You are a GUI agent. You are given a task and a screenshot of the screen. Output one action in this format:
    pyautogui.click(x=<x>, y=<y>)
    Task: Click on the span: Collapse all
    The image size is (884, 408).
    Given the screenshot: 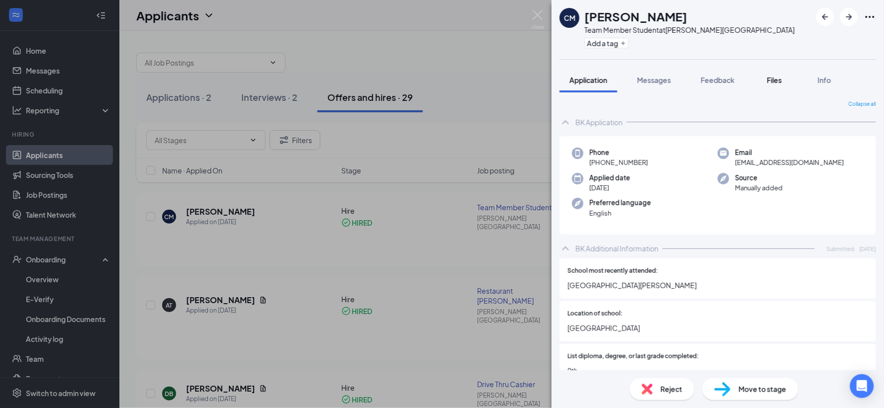 What is the action you would take?
    pyautogui.click(x=862, y=104)
    